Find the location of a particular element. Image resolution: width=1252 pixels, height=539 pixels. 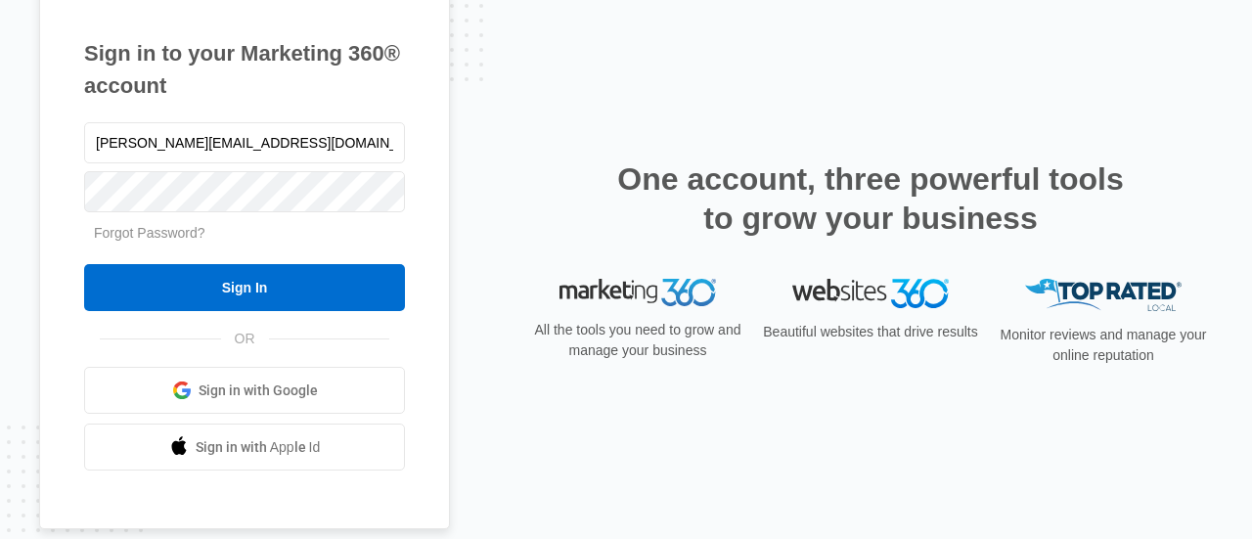

span: Sign in with Apple Id is located at coordinates (258, 447).